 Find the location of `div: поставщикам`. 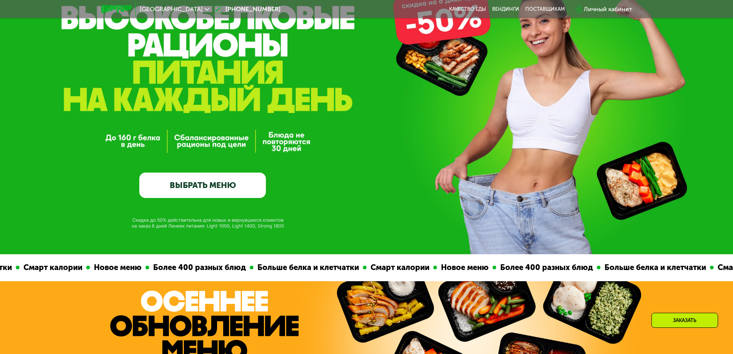

div: поставщикам is located at coordinates (545, 9).